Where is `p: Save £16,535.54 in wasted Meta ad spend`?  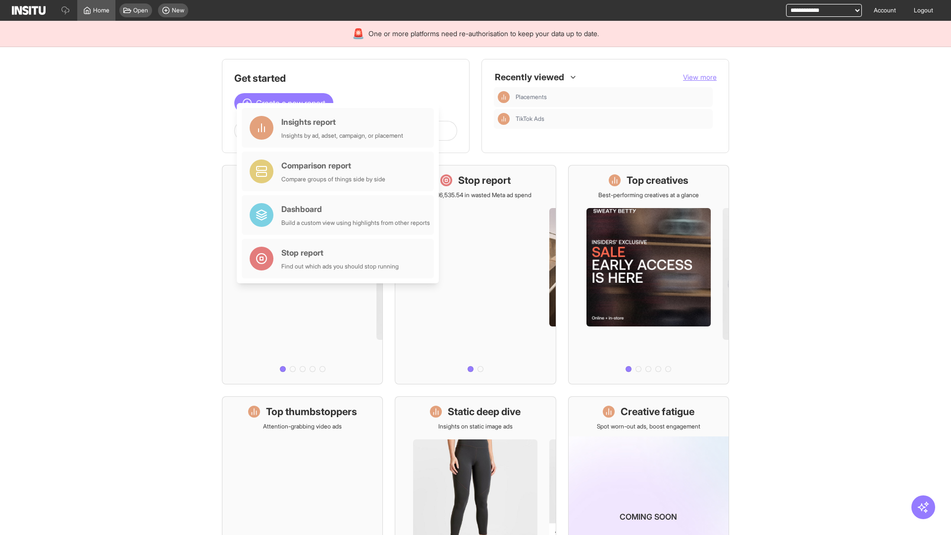
p: Save £16,535.54 in wasted Meta ad spend is located at coordinates (475, 195).